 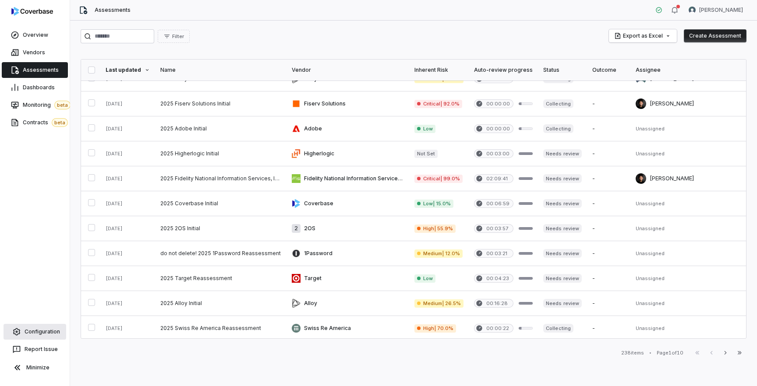 What do you see at coordinates (348, 70) in the screenshot?
I see `div: Vendor` at bounding box center [348, 70].